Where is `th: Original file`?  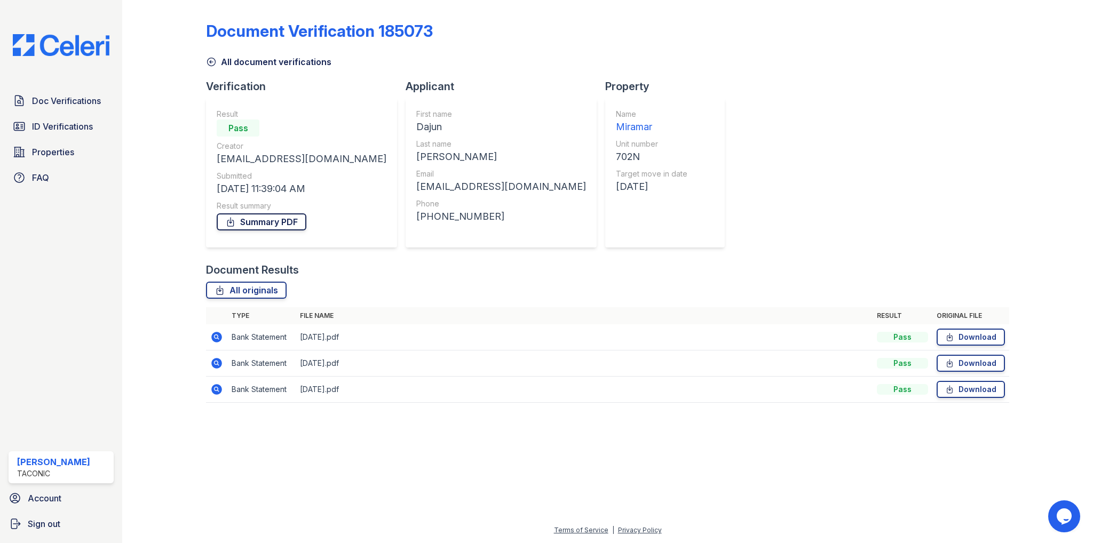 th: Original file is located at coordinates (970, 316).